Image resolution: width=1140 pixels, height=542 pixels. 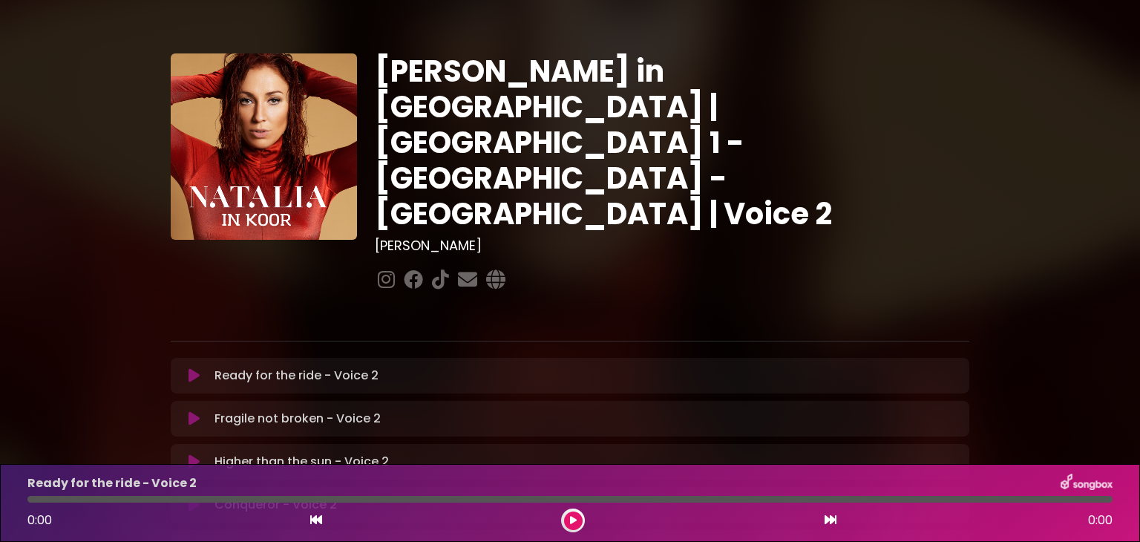 I want to click on img: YTVS25JmS9CLUqXqkEhs, so click(x=263, y=146).